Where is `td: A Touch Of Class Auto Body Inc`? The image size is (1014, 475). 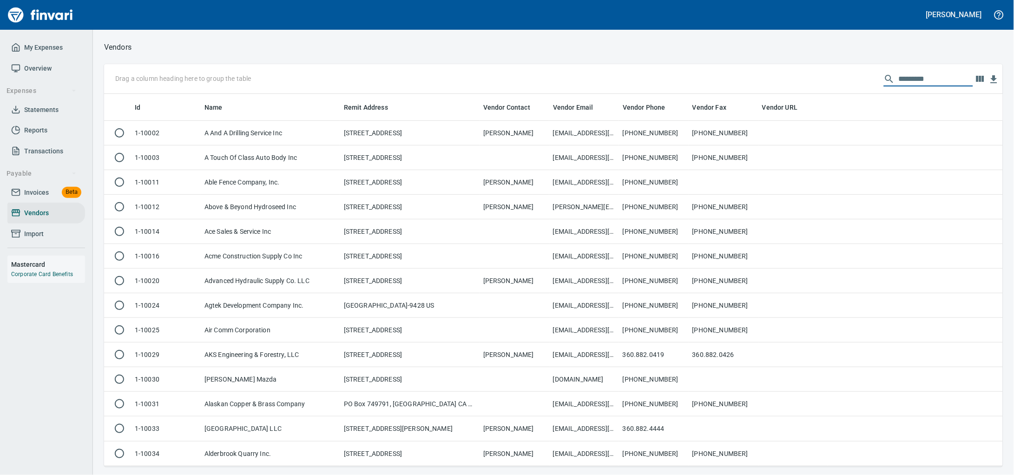 td: A Touch Of Class Auto Body Inc is located at coordinates (270, 158).